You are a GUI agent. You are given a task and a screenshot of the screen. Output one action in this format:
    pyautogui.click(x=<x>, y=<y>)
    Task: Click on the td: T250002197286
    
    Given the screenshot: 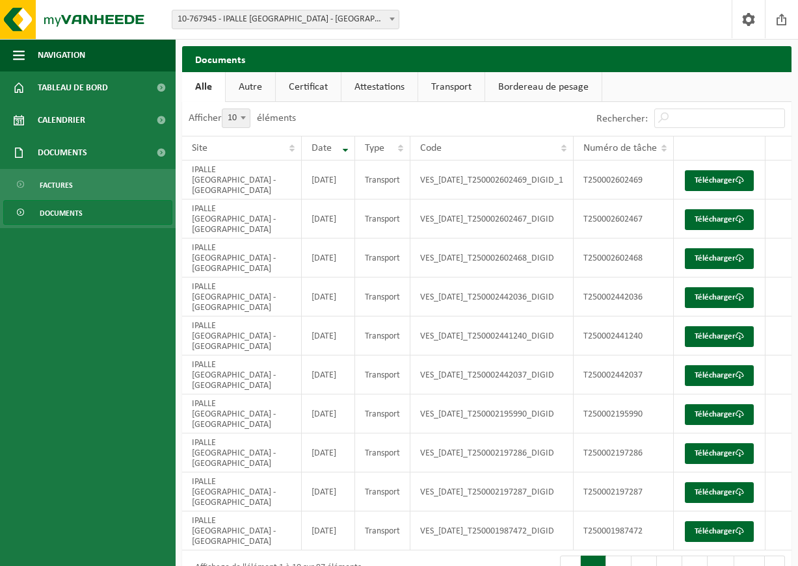 What is the action you would take?
    pyautogui.click(x=624, y=453)
    